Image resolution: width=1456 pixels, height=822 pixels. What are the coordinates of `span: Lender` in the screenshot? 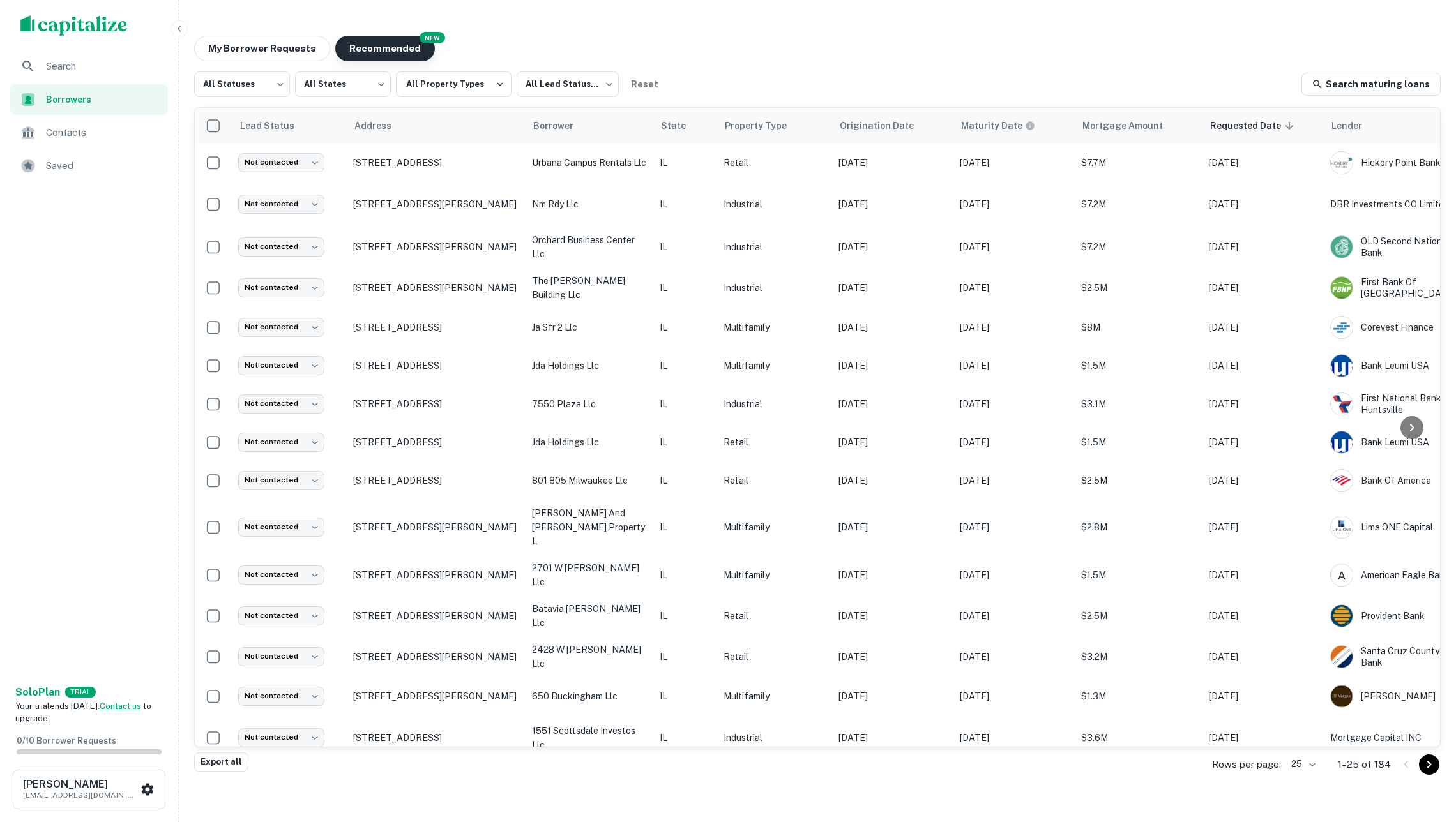 It's located at (1355, 125).